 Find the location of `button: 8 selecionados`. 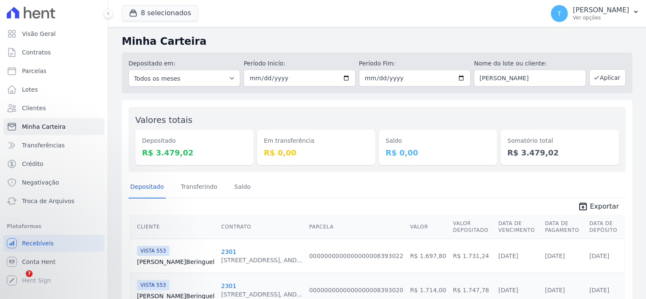

button: 8 selecionados is located at coordinates (160, 13).